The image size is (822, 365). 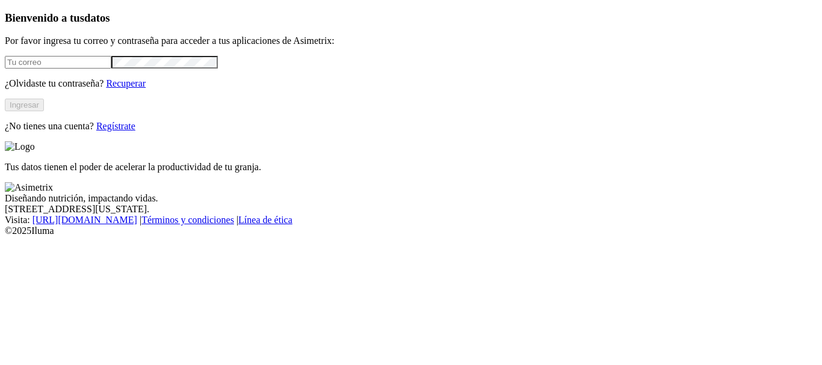 What do you see at coordinates (24, 105) in the screenshot?
I see `button: Ingresar` at bounding box center [24, 105].